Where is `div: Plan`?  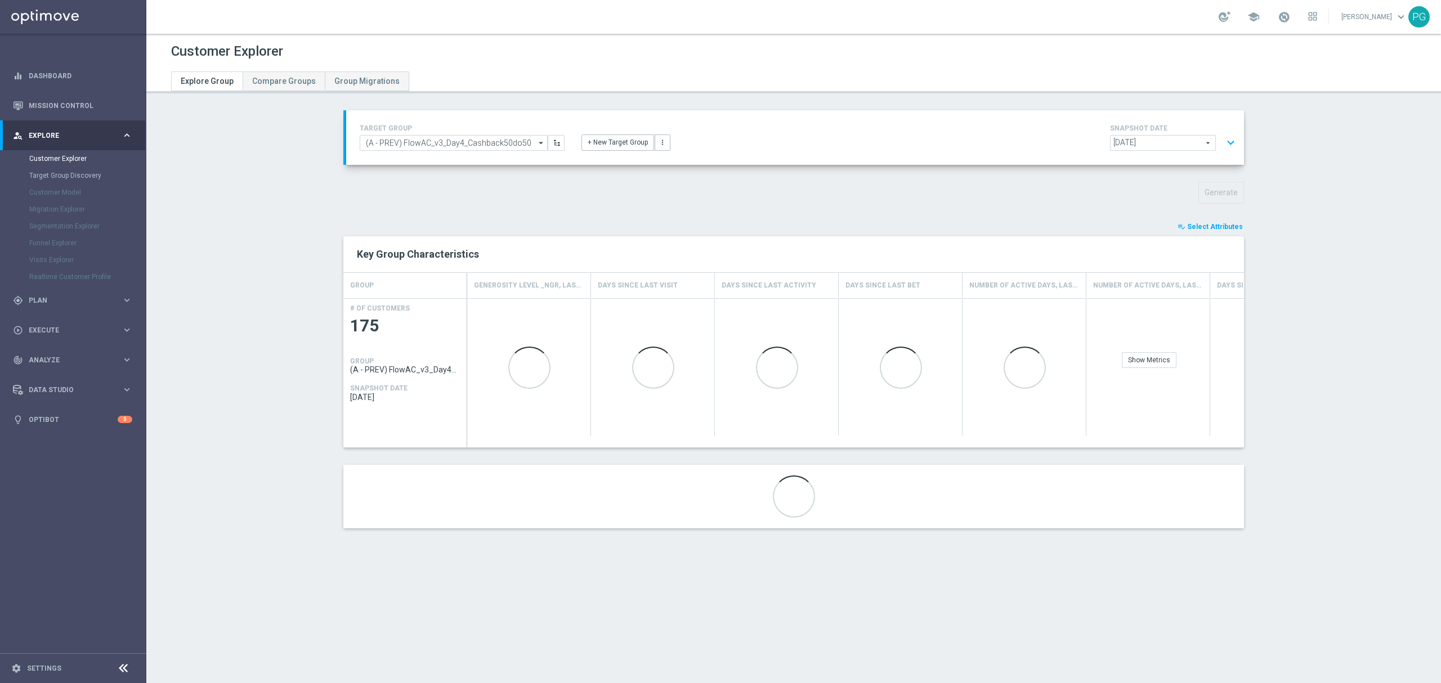
div: Plan is located at coordinates (67, 301).